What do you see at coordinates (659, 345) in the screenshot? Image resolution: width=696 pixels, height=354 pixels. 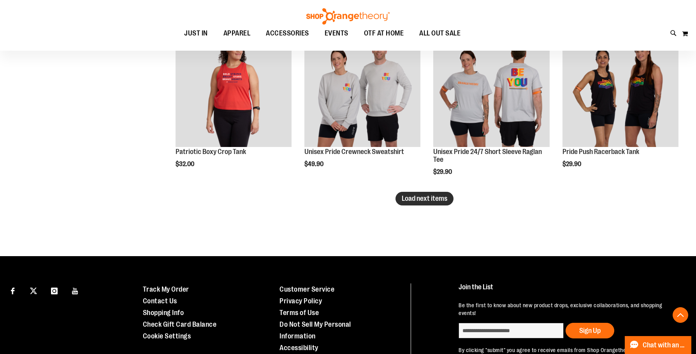 I see `button: Chat with an Expert` at bounding box center [659, 345].